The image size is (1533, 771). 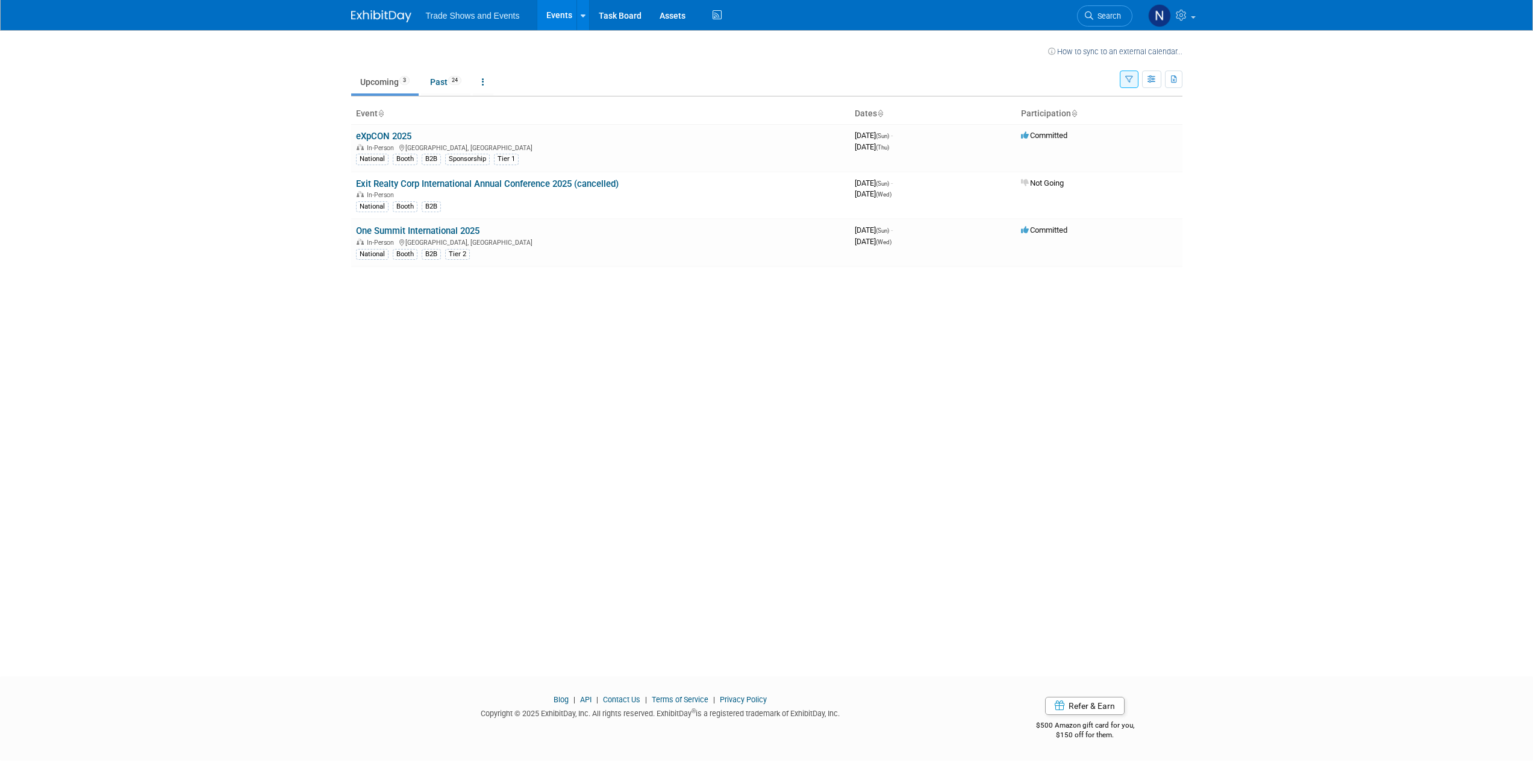 I want to click on th: Participation, so click(x=1100, y=114).